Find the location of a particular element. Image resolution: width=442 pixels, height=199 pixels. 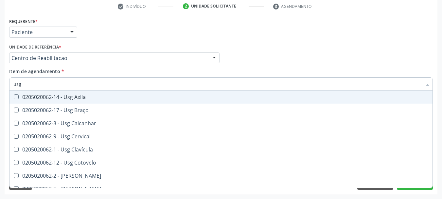

div: 0205020062-9 - Usg Cervical is located at coordinates (221, 136).